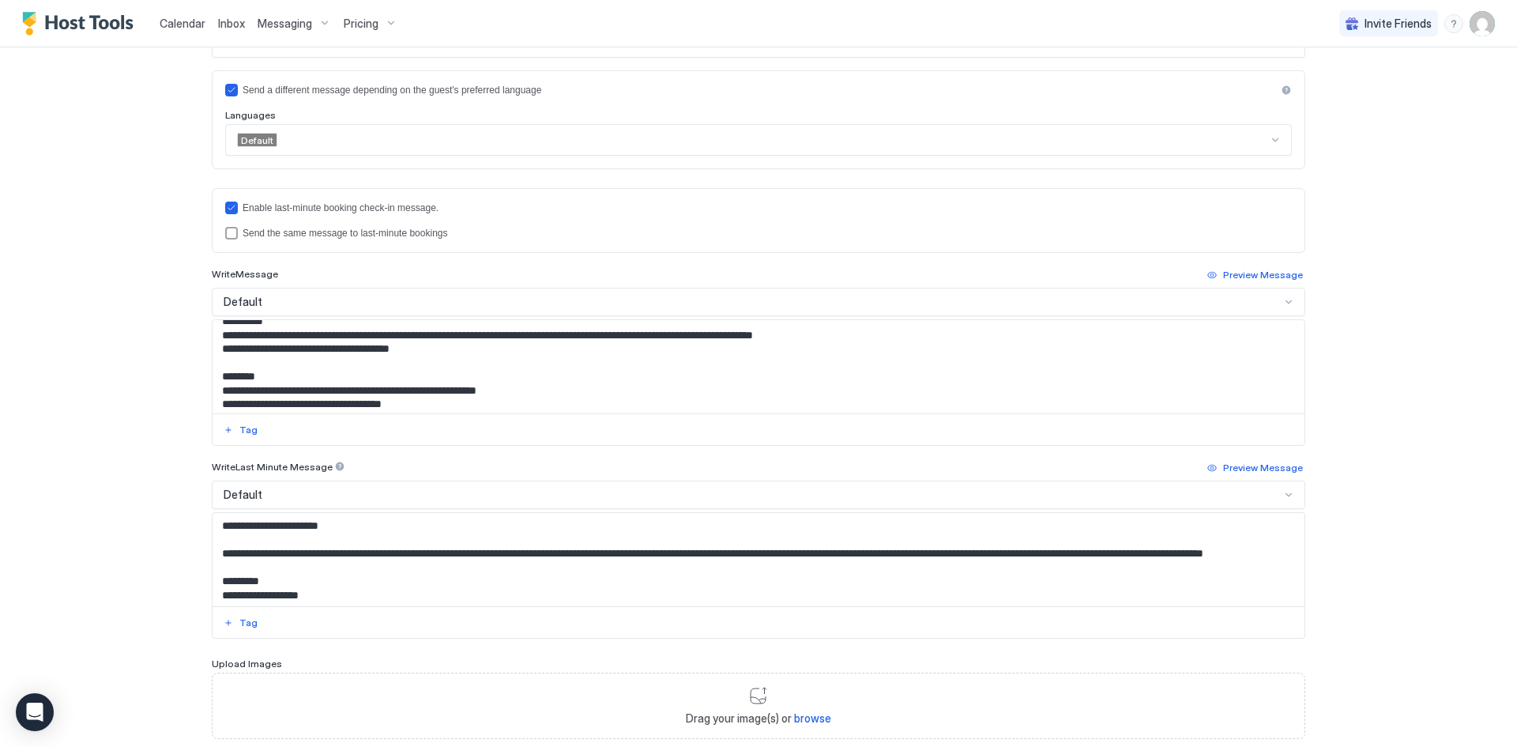  I want to click on span: Inbox, so click(232, 23).